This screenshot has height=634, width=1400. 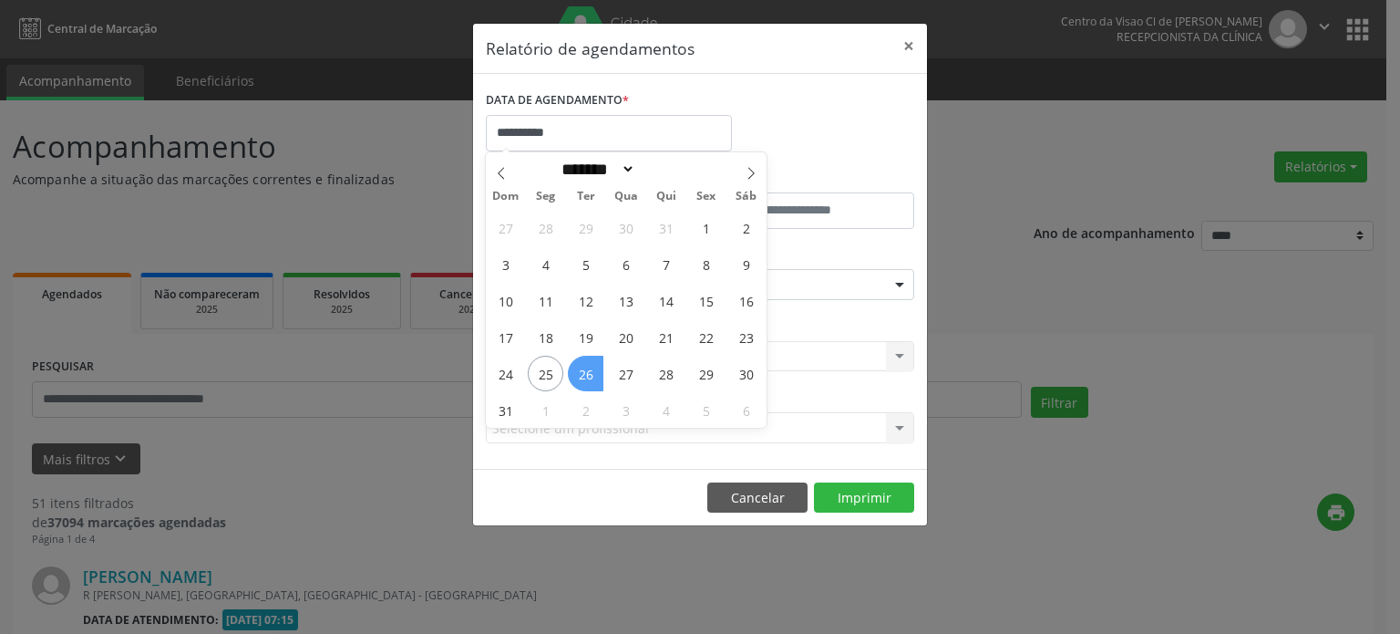 What do you see at coordinates (666, 300) in the screenshot?
I see `span: Agosto 14, 2025` at bounding box center [666, 300].